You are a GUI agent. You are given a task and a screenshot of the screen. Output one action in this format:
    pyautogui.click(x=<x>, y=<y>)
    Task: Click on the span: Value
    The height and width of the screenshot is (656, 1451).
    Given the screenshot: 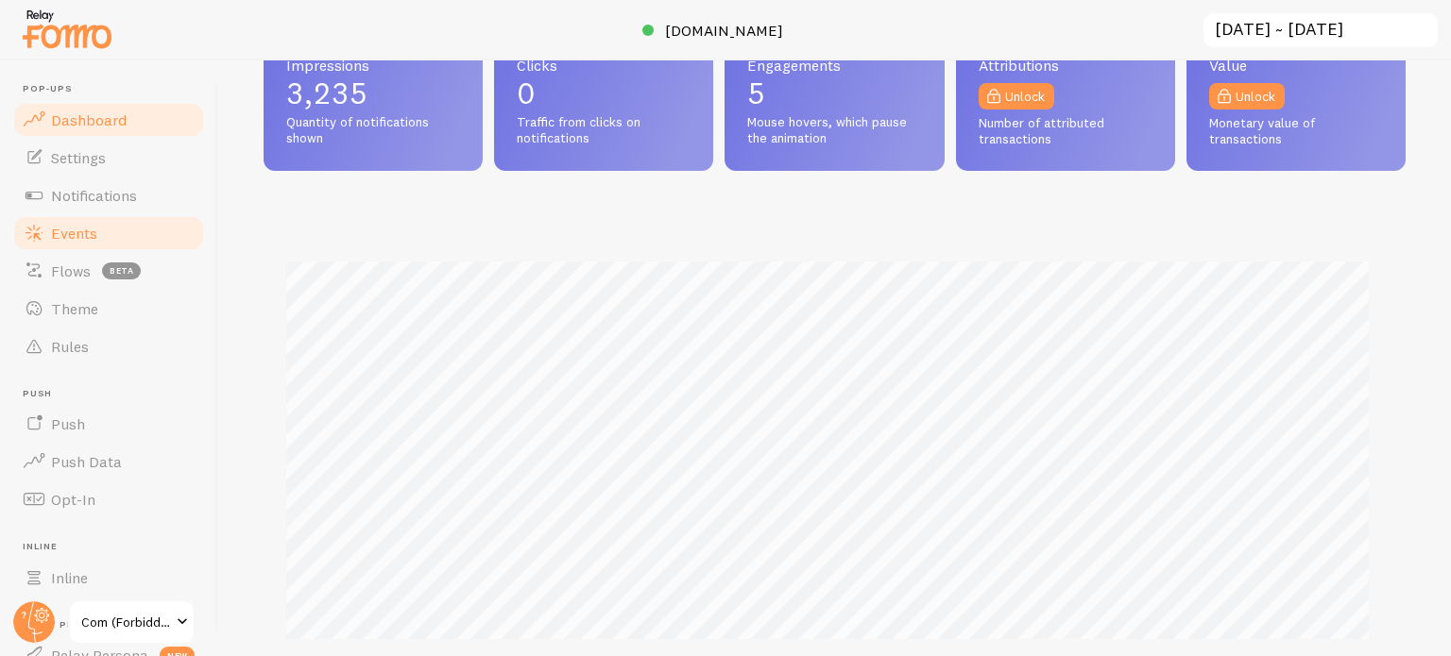 What is the action you would take?
    pyautogui.click(x=1296, y=65)
    